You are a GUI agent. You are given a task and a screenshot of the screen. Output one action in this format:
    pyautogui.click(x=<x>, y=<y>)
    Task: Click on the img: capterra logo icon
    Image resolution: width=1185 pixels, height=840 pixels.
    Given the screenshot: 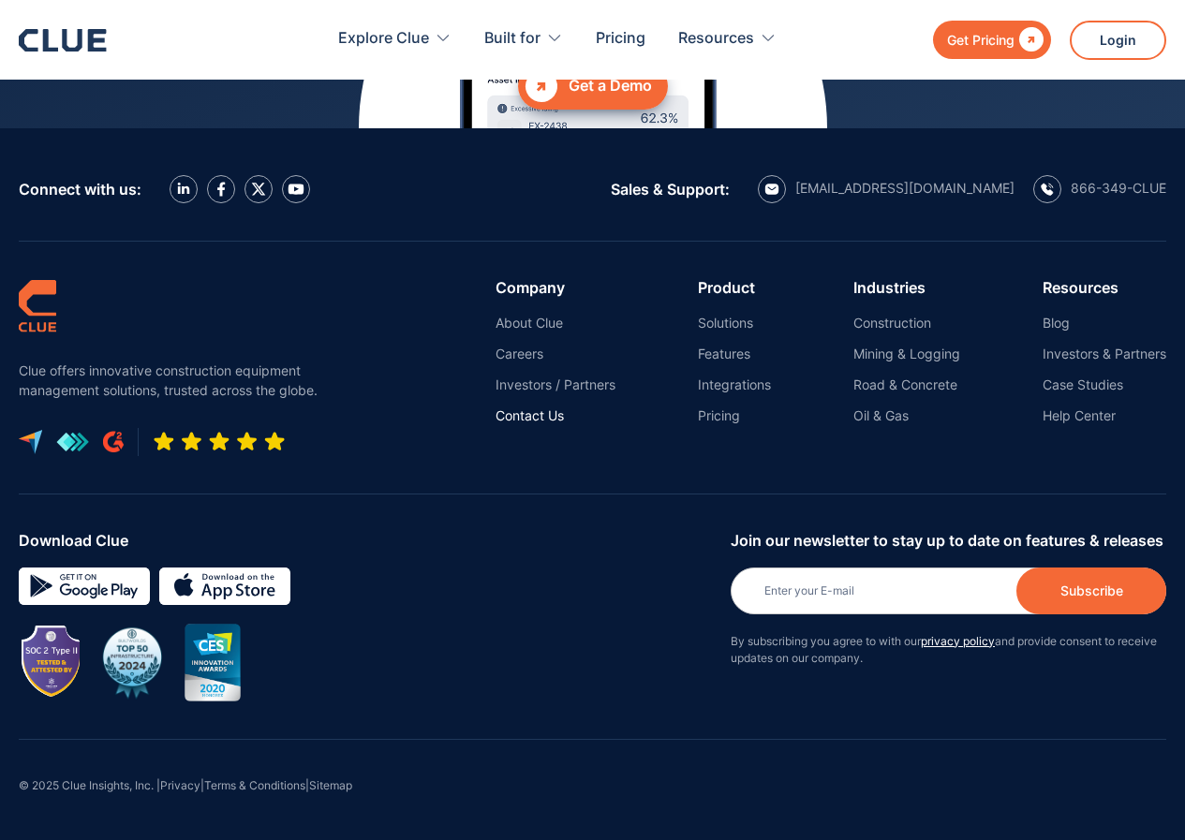 What is the action you would take?
    pyautogui.click(x=30, y=442)
    